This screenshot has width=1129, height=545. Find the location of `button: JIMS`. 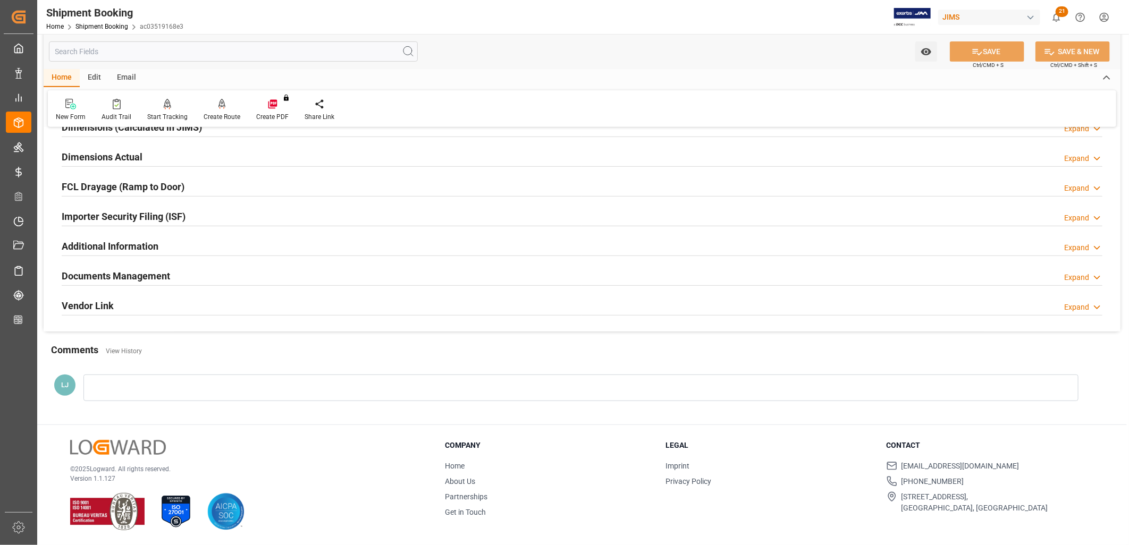

button: JIMS is located at coordinates (991, 17).